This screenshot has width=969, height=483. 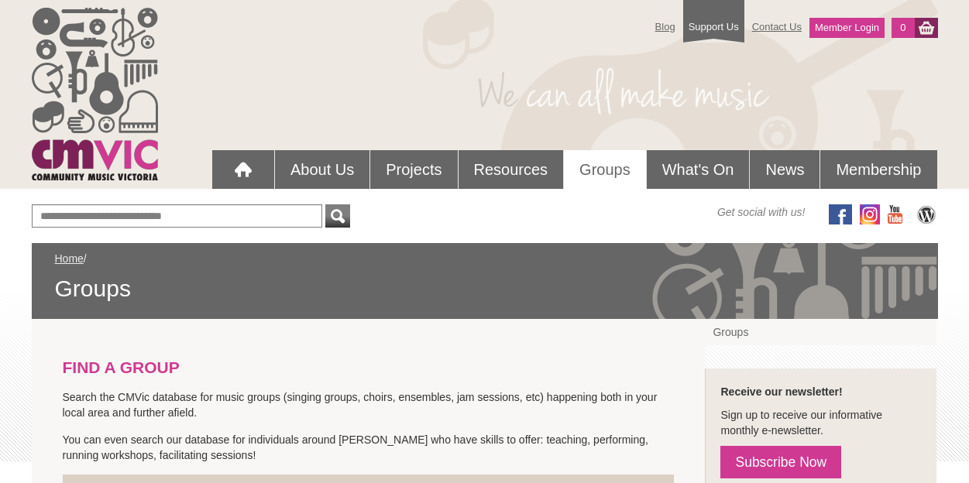 What do you see at coordinates (781, 392) in the screenshot?
I see `strong: Receive our newsletter!` at bounding box center [781, 392].